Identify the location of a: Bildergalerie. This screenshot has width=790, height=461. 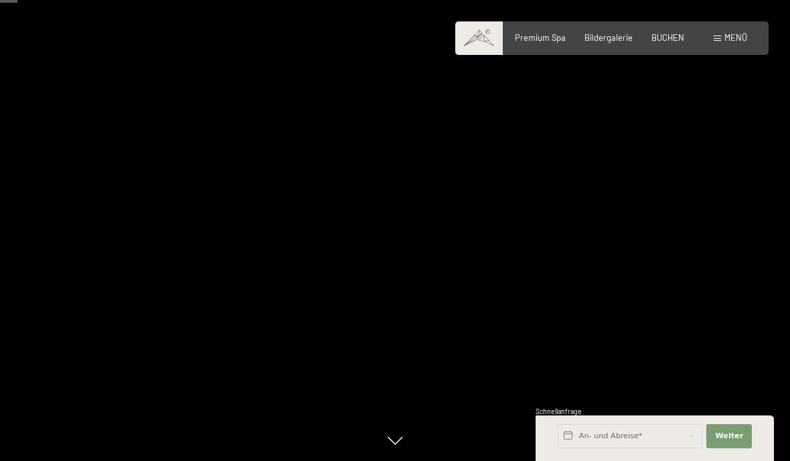
(609, 38).